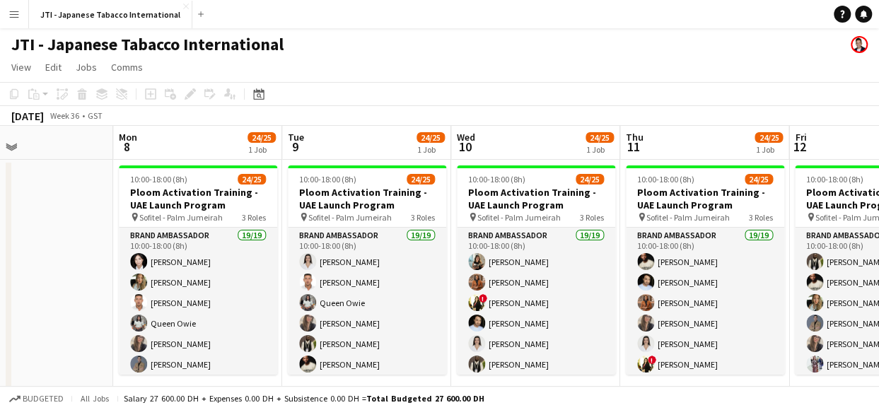  I want to click on div: Salary 27 600.00 DH + Expenses 0.00 DH + Subsistence 0.00 DH =, so click(304, 398).